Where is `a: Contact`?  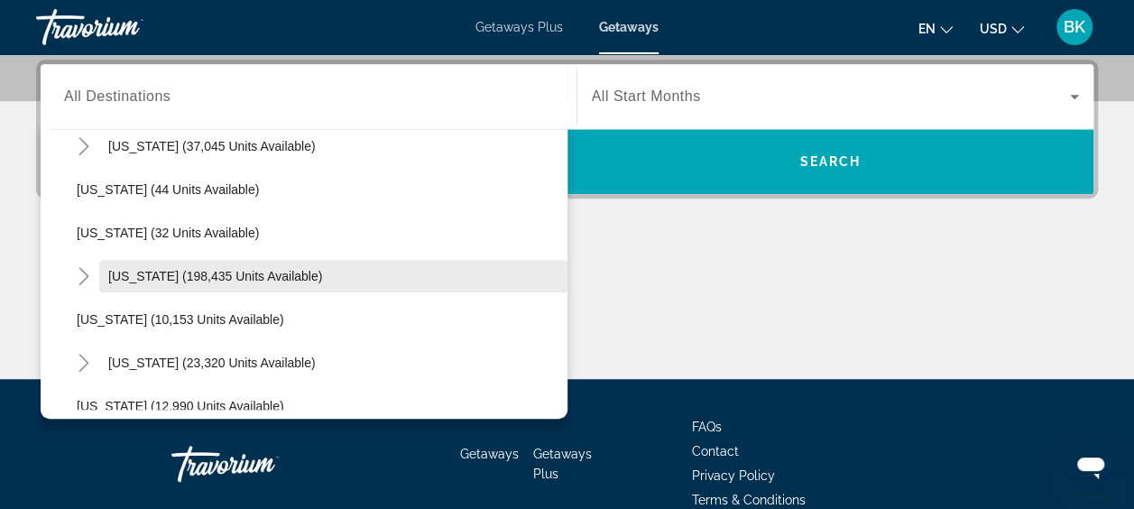
a: Contact is located at coordinates (715, 451).